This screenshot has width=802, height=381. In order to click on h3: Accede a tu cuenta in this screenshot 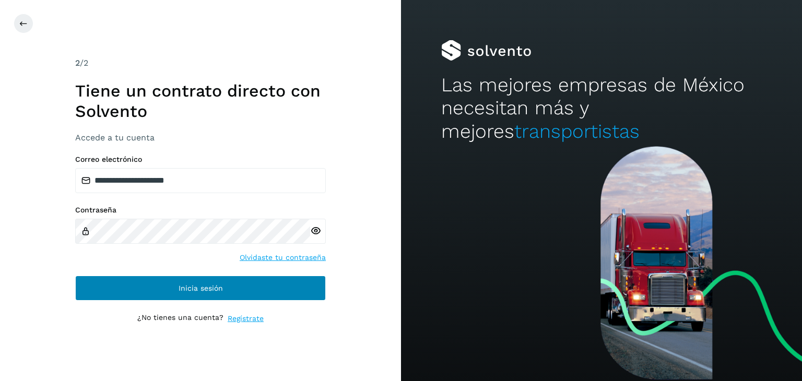, I will do `click(201, 137)`.